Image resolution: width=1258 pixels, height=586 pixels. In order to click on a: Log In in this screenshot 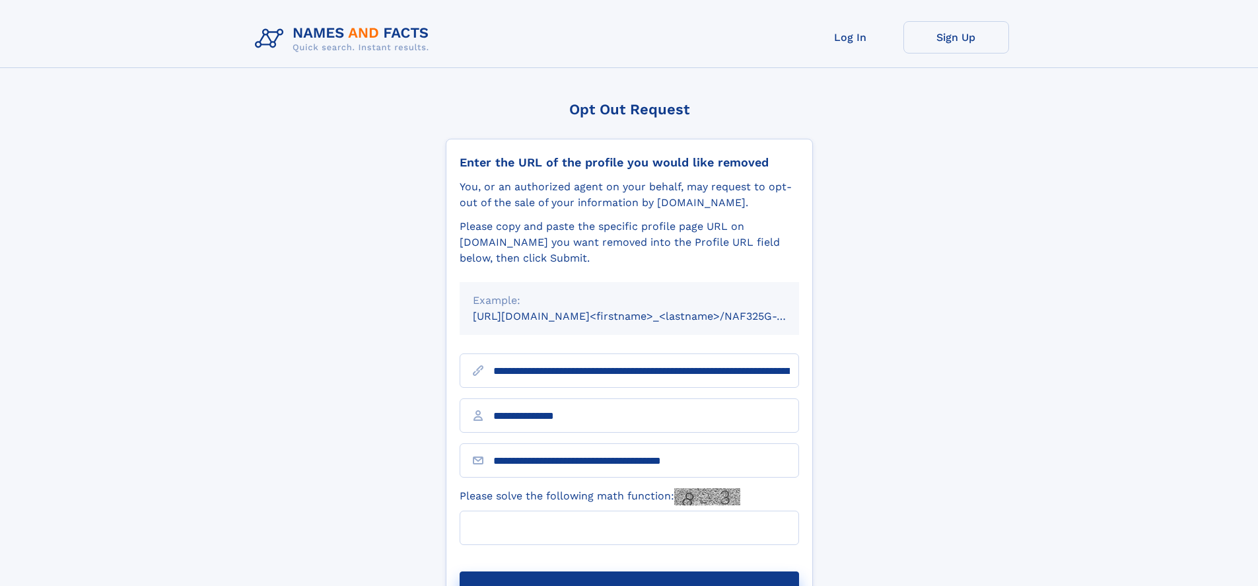, I will do `click(851, 37)`.